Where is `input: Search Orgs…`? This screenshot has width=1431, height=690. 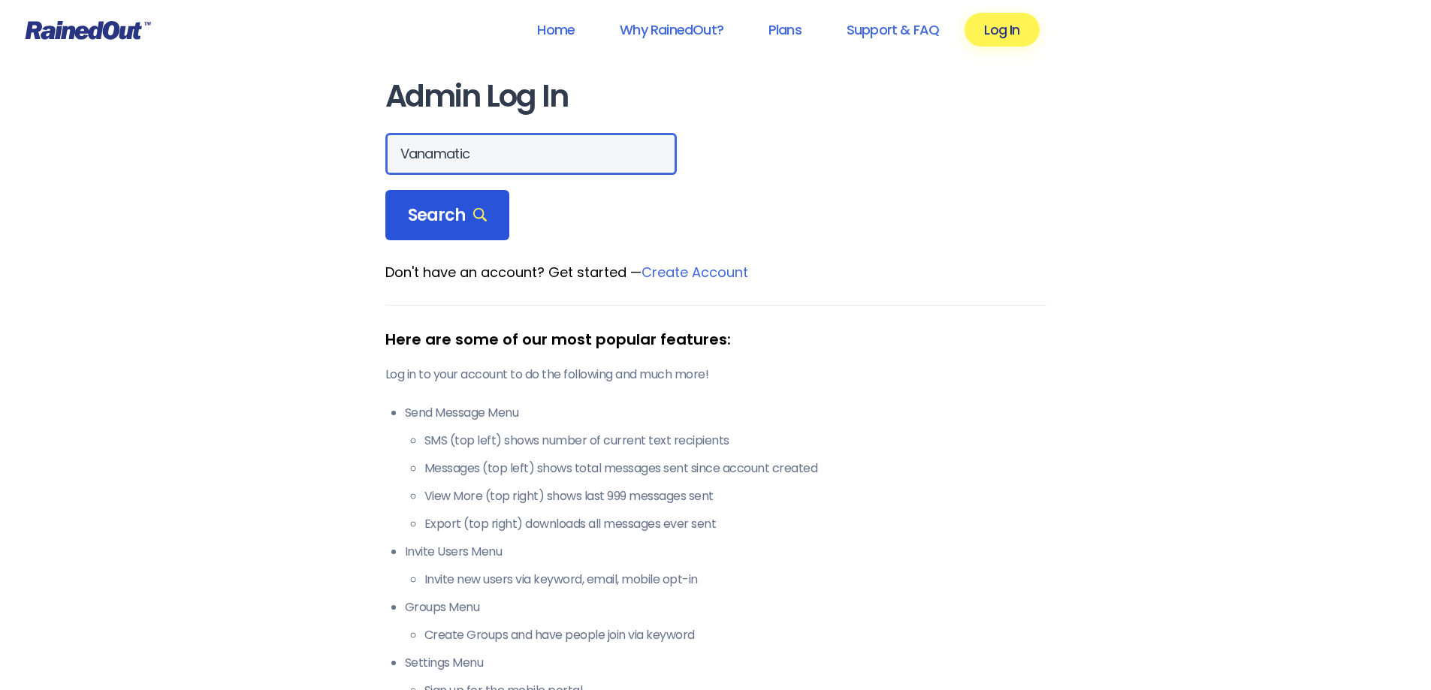
input: Search Orgs… is located at coordinates (531, 154).